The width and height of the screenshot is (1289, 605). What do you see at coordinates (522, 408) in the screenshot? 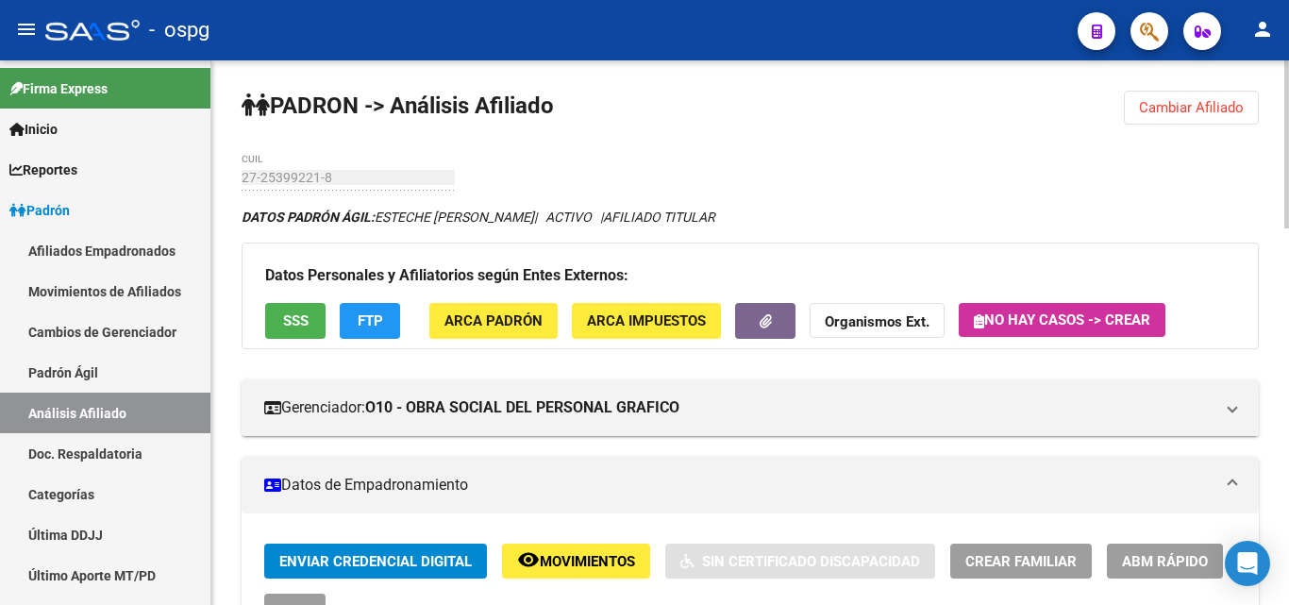
I see `strong: O10 - OBRA SOCIAL DEL PERSONAL GRAFICO` at bounding box center [522, 408].